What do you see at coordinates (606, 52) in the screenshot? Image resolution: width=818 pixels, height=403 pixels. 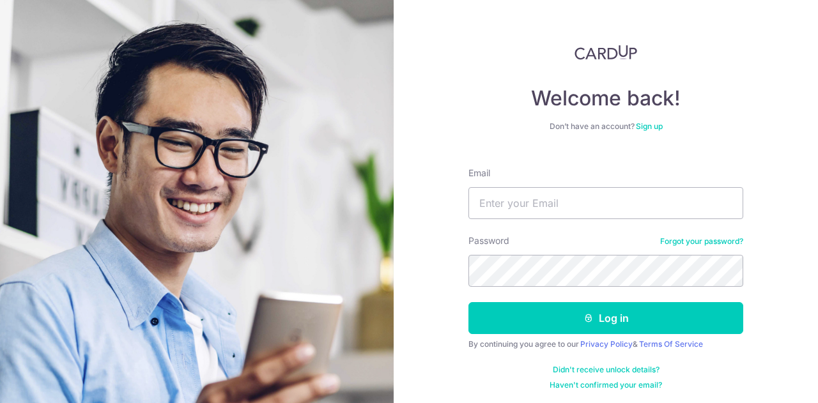 I see `img: CardUp Logo` at bounding box center [606, 52].